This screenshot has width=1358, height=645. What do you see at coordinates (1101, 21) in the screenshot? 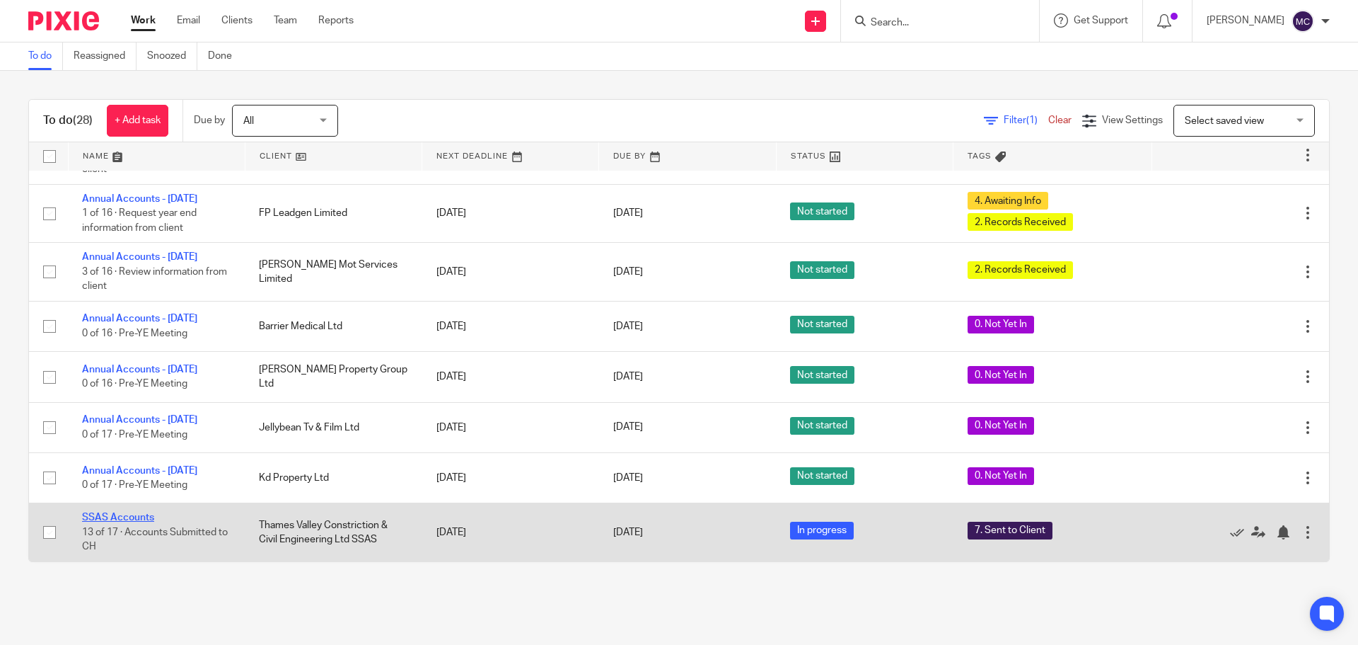
I see `span: Get Support` at bounding box center [1101, 21].